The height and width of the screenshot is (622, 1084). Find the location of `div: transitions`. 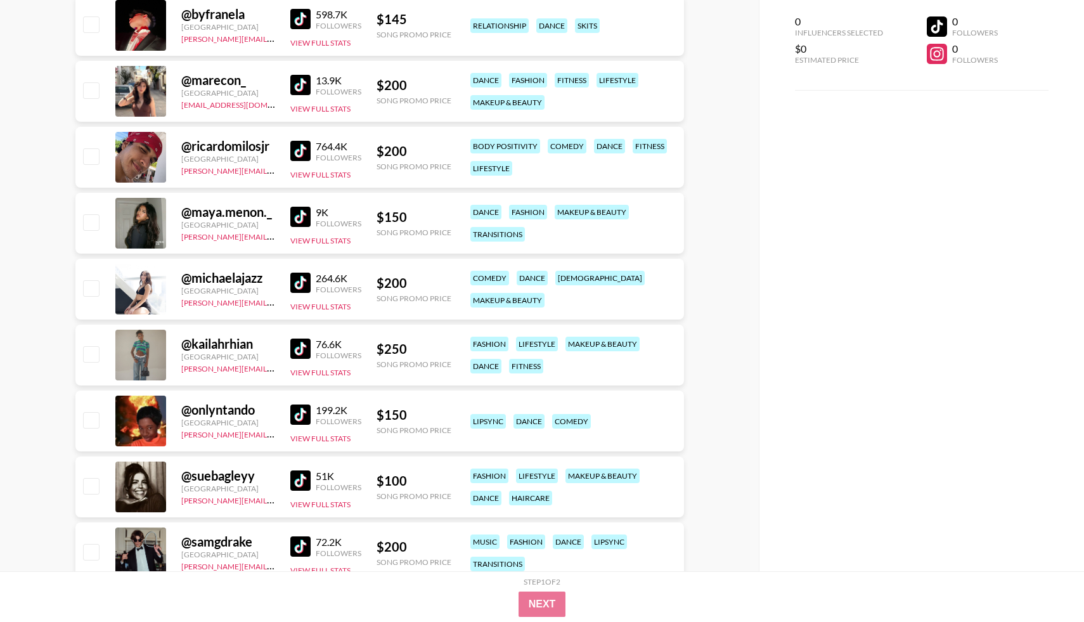

div: transitions is located at coordinates (498, 234).